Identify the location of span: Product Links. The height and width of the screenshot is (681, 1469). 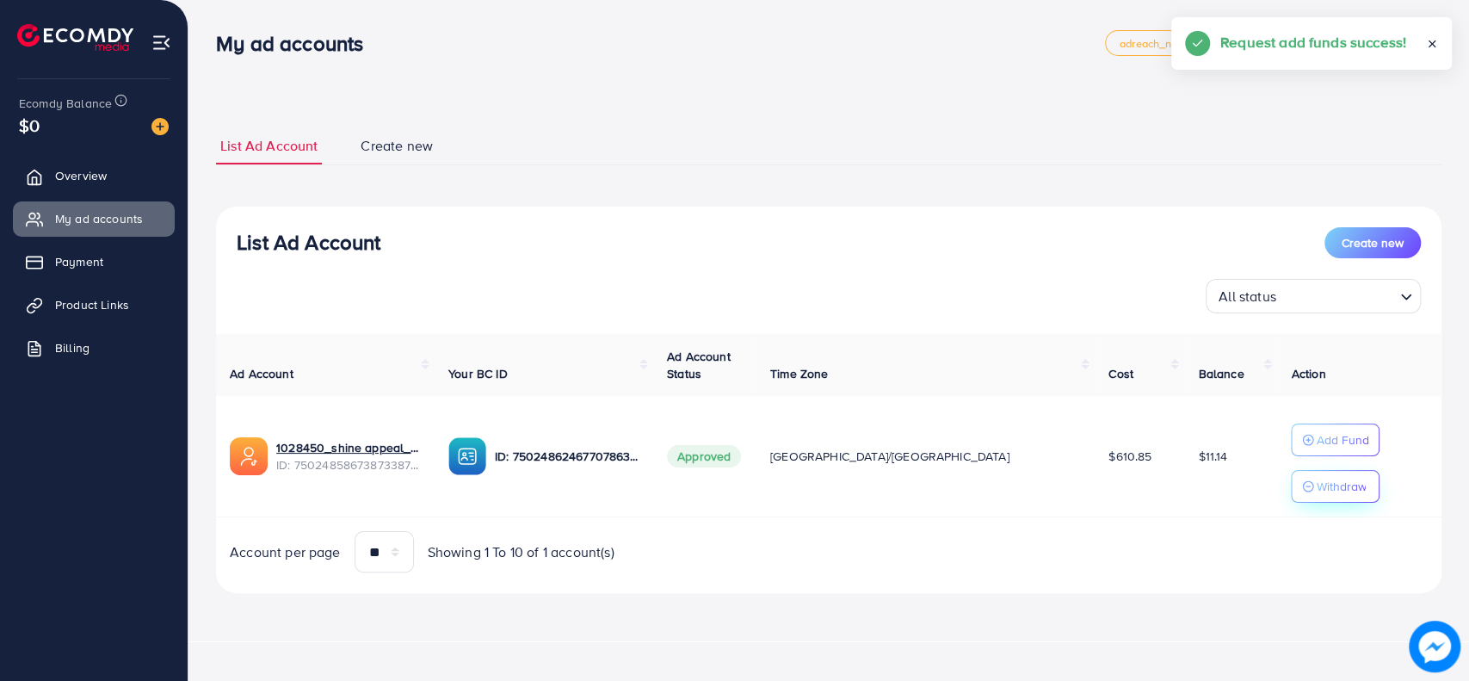
(92, 305).